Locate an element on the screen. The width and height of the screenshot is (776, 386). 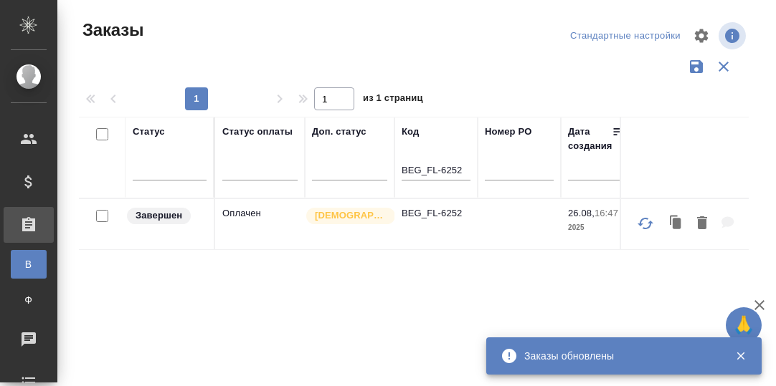
button: Обновить is located at coordinates (645, 224).